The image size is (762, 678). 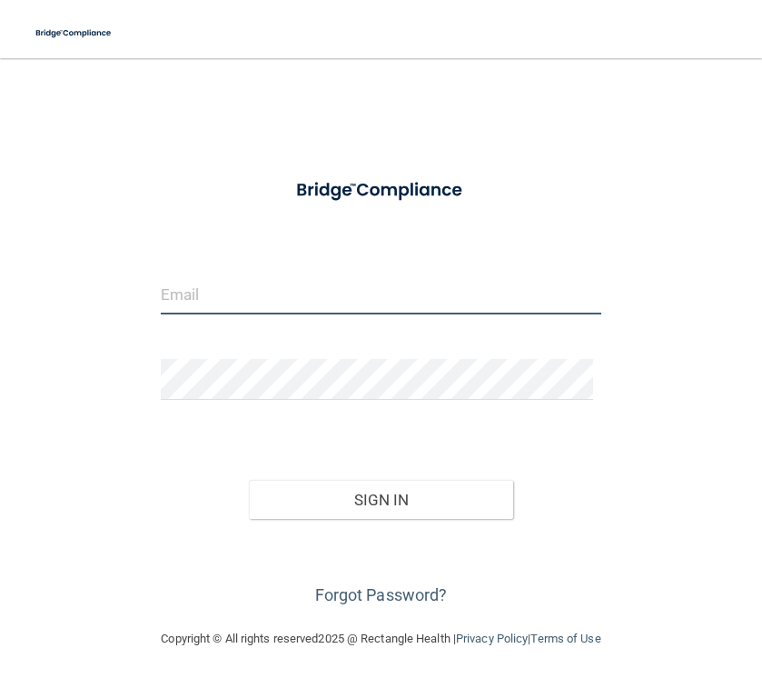 I want to click on a: Forgot Password?, so click(x=382, y=594).